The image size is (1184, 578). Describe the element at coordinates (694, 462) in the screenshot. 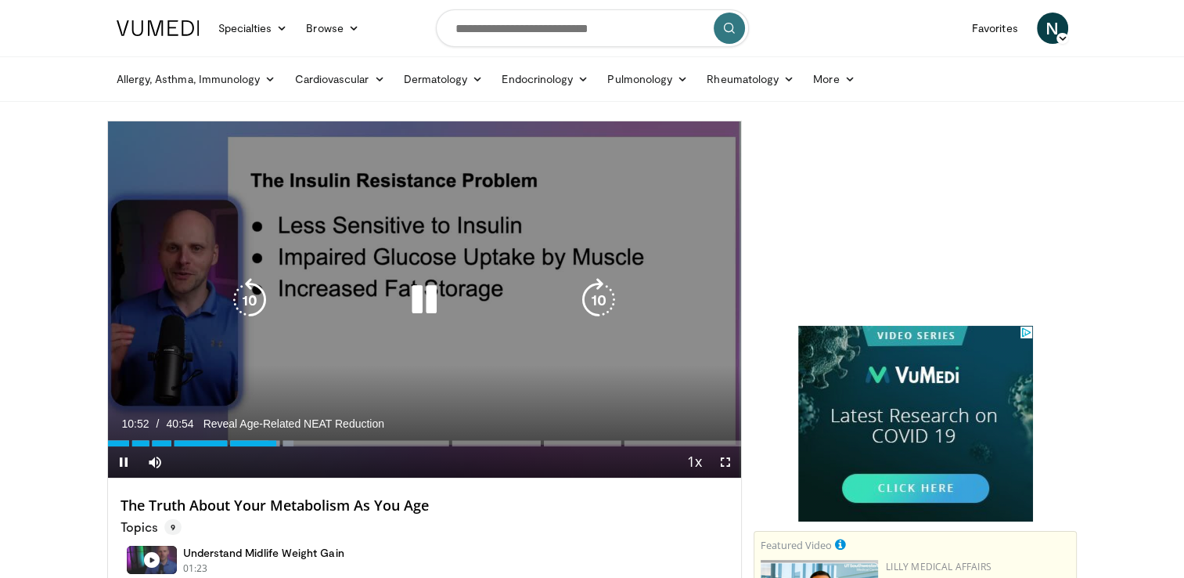

I see `button: Playback Rate` at that location.